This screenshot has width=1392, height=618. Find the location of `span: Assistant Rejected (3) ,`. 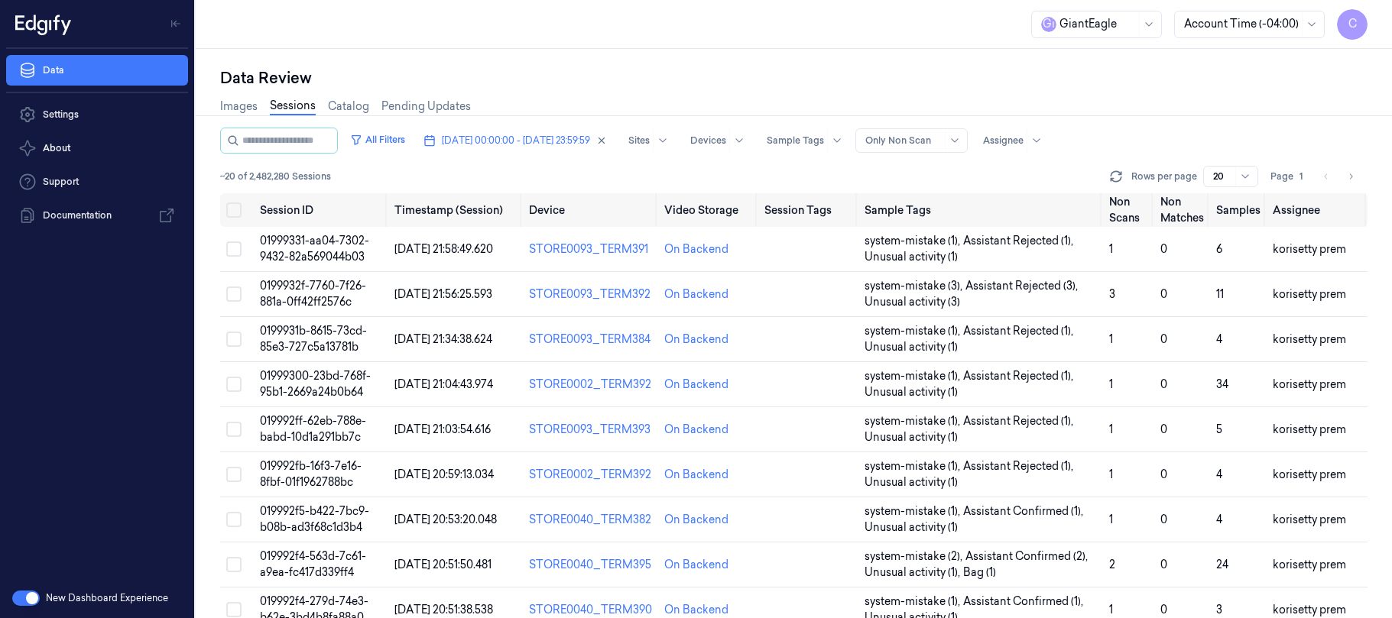

span: Assistant Rejected (3) , is located at coordinates (1023, 286).